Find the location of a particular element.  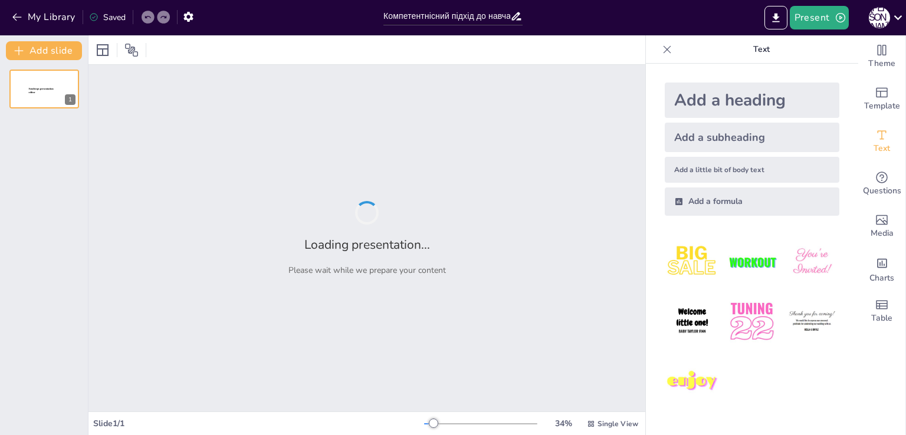

div: Get real-time input from your audience is located at coordinates (881, 184).